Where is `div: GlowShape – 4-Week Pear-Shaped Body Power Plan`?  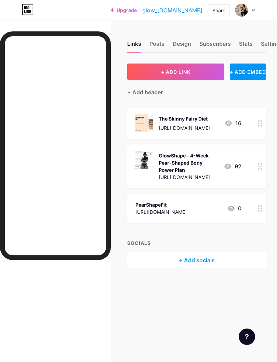 div: GlowShape – 4-Week Pear-Shaped Body Power Plan is located at coordinates (188, 163).